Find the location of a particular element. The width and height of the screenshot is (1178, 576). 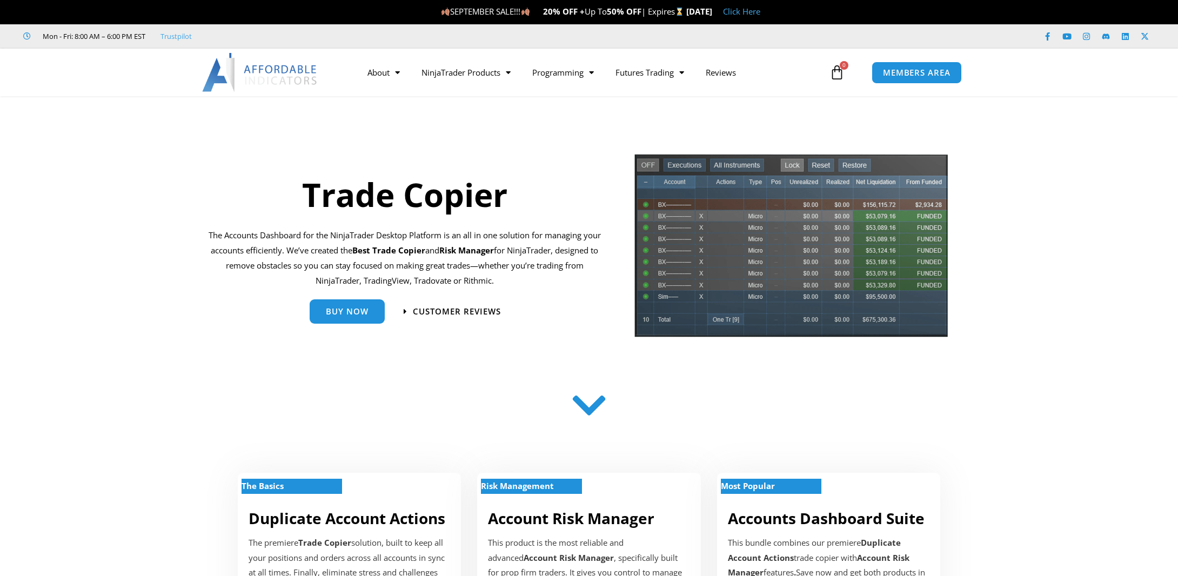

a: Accounts Dashboard Suite is located at coordinates (826, 518).